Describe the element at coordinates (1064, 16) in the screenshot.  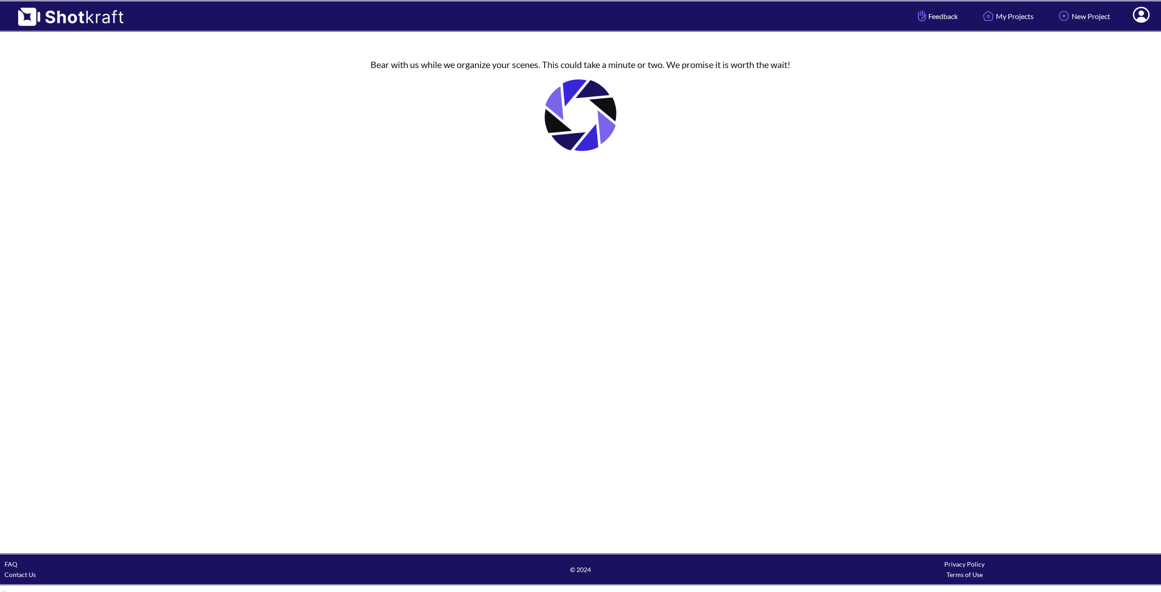
I see `img: Add Icon` at that location.